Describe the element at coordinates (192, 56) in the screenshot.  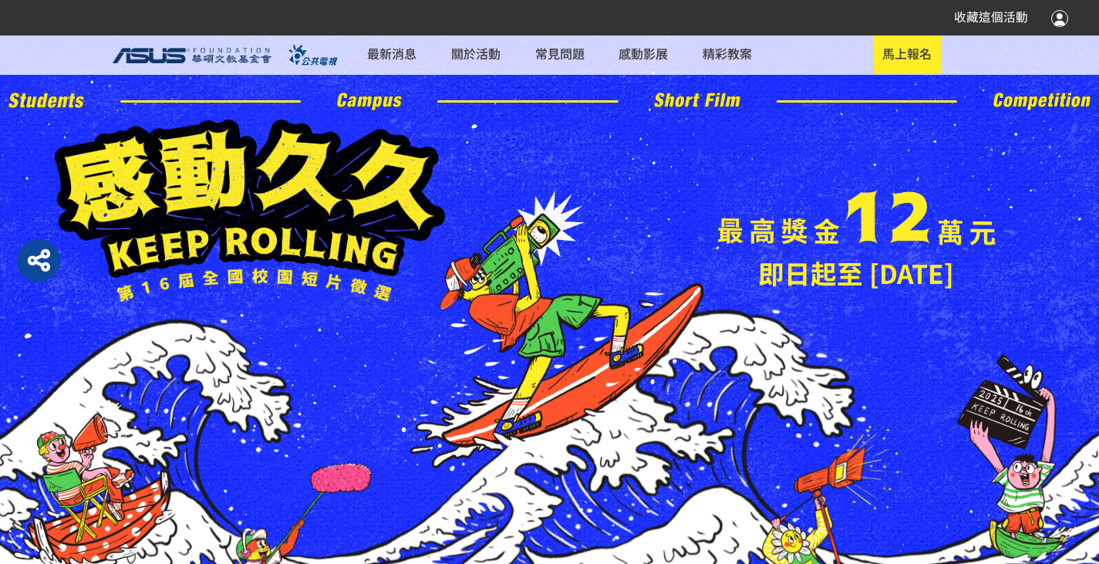
I see `img: ASUS` at that location.